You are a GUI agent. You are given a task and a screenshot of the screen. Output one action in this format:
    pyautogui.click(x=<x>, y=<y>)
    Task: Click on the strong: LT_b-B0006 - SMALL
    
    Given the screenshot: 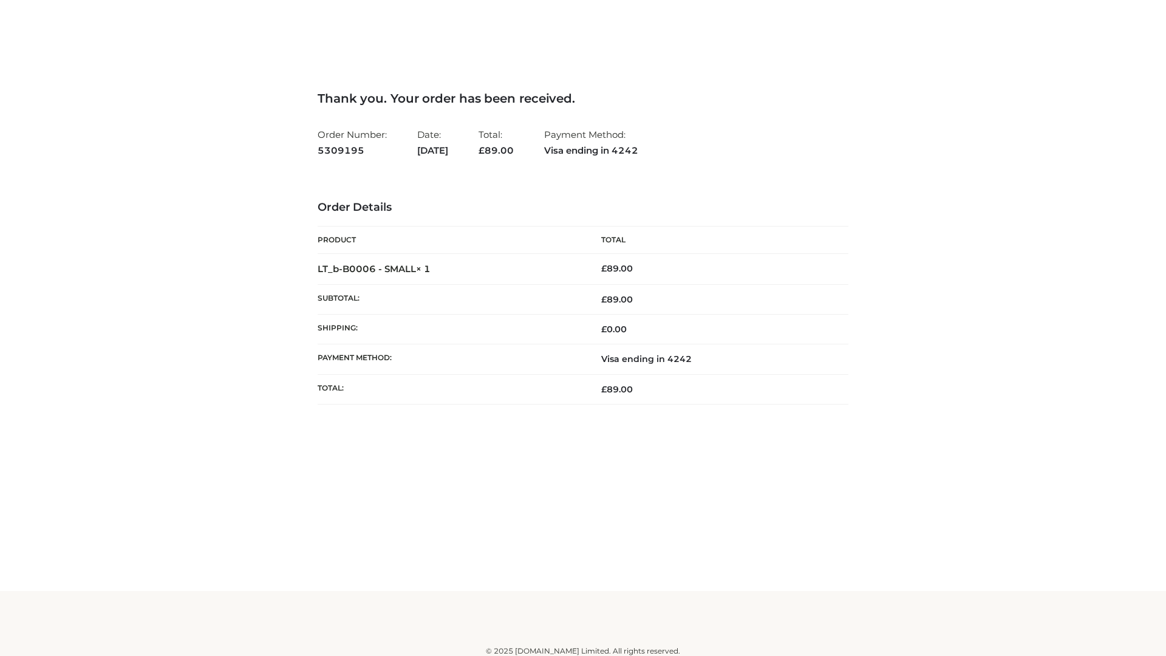 What is the action you would take?
    pyautogui.click(x=374, y=268)
    